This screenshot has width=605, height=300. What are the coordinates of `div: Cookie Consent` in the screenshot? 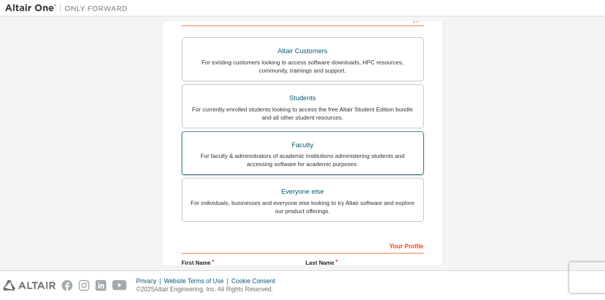 It's located at (256, 281).